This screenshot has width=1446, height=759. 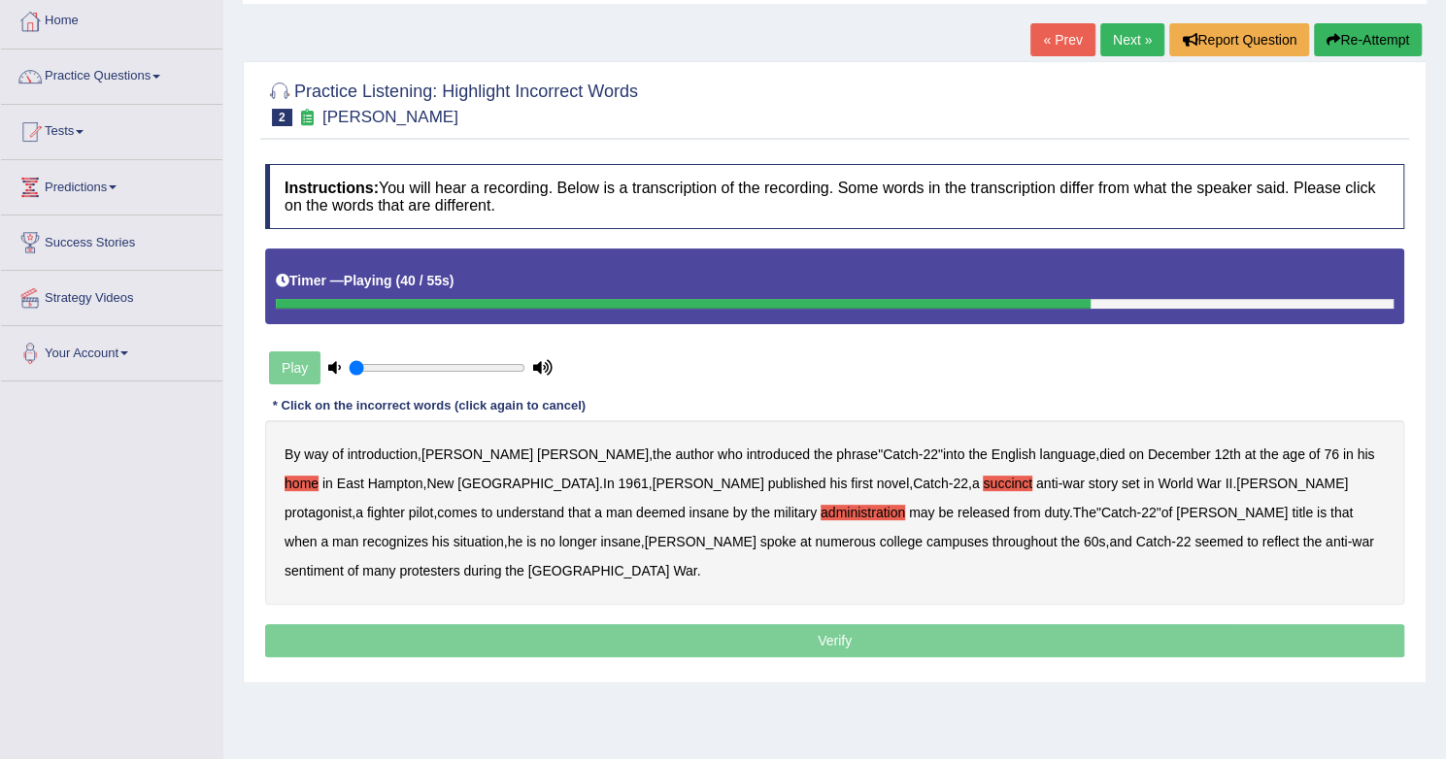 What do you see at coordinates (660, 513) in the screenshot?
I see `b: deemed` at bounding box center [660, 513].